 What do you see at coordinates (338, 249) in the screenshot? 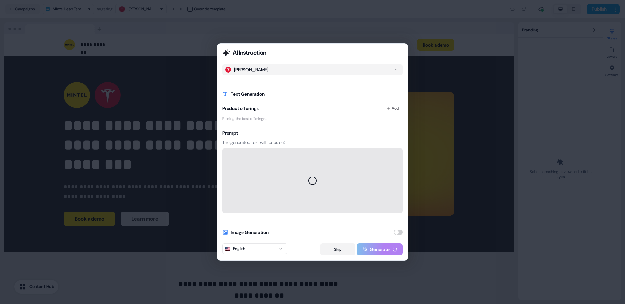
I see `button: Skip` at bounding box center [338, 249].